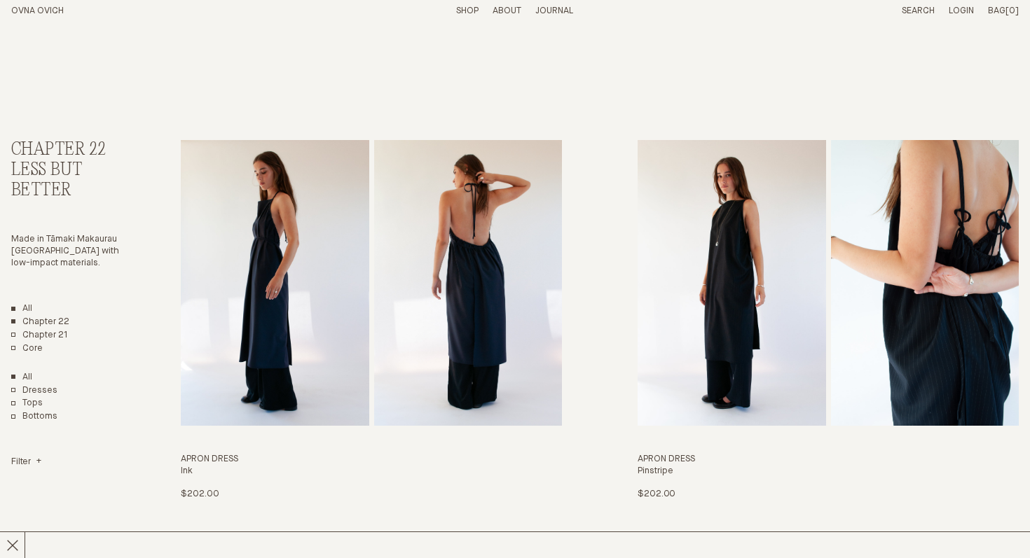 The height and width of the screenshot is (558, 1030). Describe the element at coordinates (828, 471) in the screenshot. I see `h4: Pinstripe` at that location.